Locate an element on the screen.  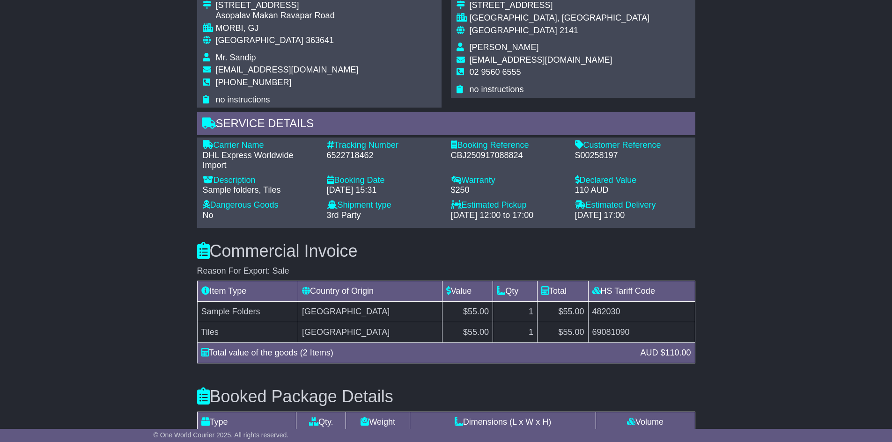
div: Carrier Name is located at coordinates (260, 146).